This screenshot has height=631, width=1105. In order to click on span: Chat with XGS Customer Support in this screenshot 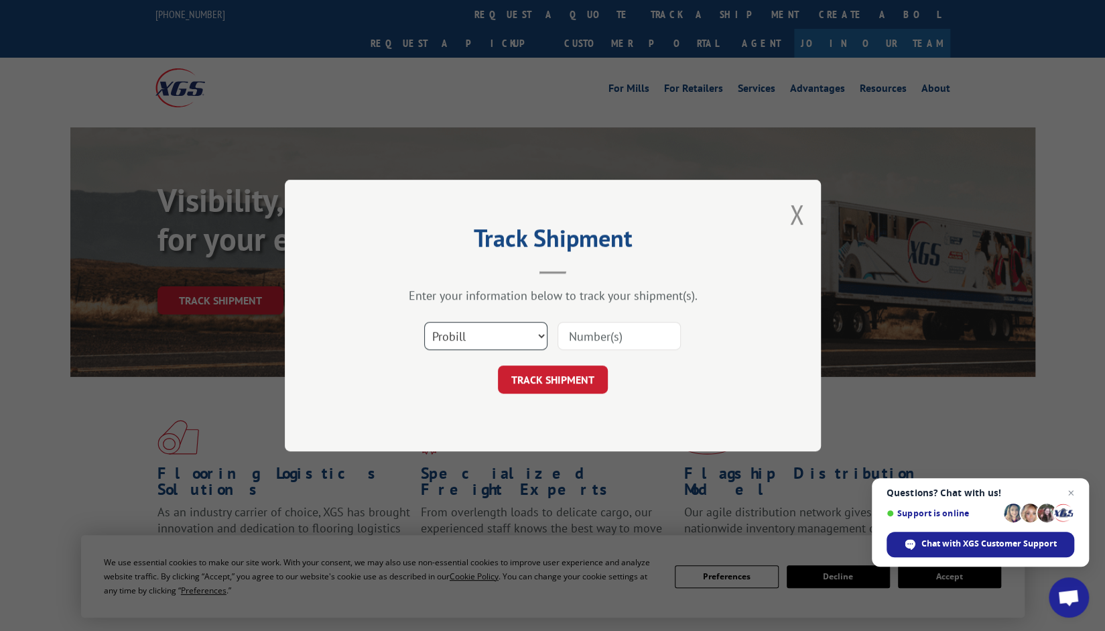, I will do `click(989, 544)`.